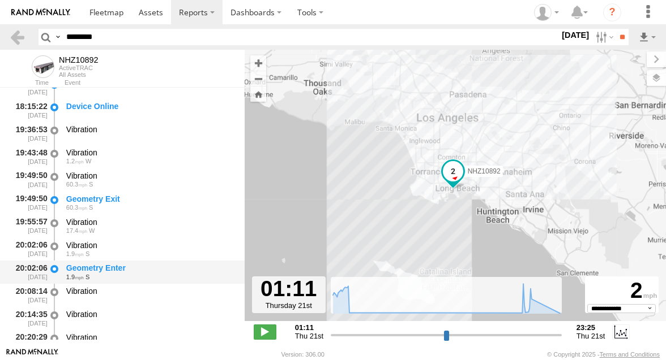  I want to click on div: Device Online, so click(150, 106).